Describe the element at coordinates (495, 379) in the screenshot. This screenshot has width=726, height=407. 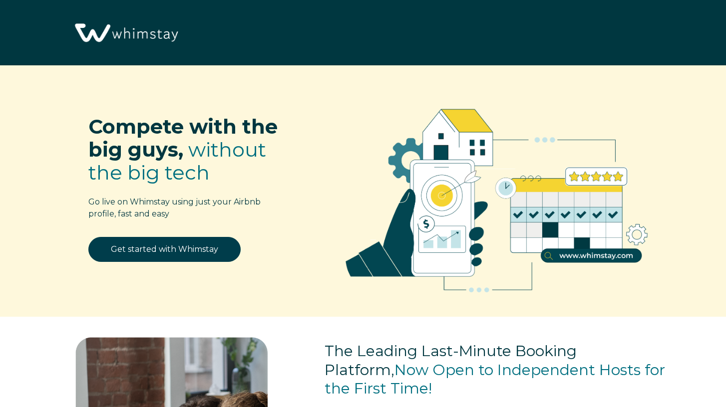
I see `span: Now Open to Independent Hosts for the First Time!` at that location.